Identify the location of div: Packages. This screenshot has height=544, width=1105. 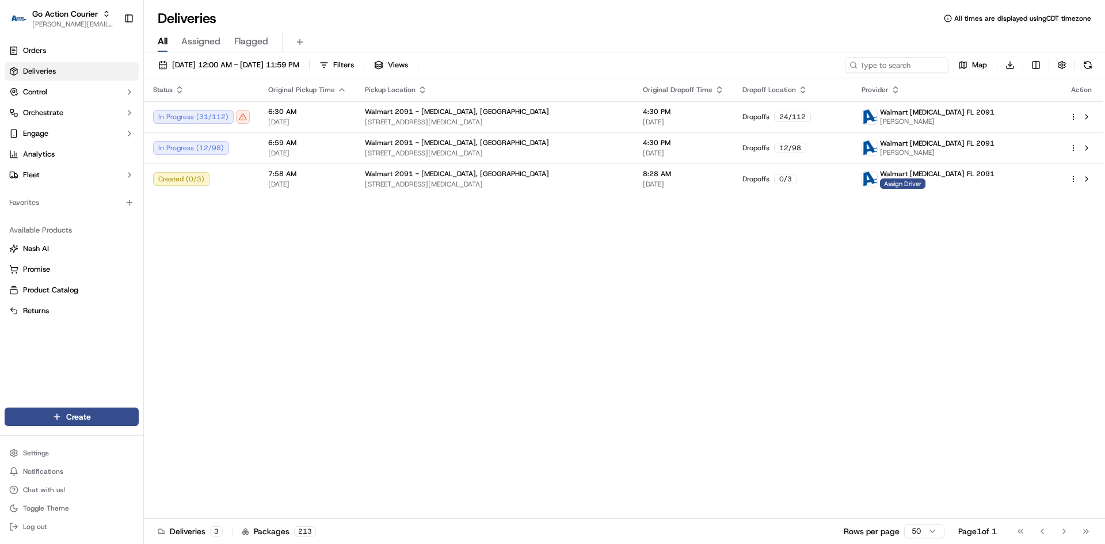
(278, 531).